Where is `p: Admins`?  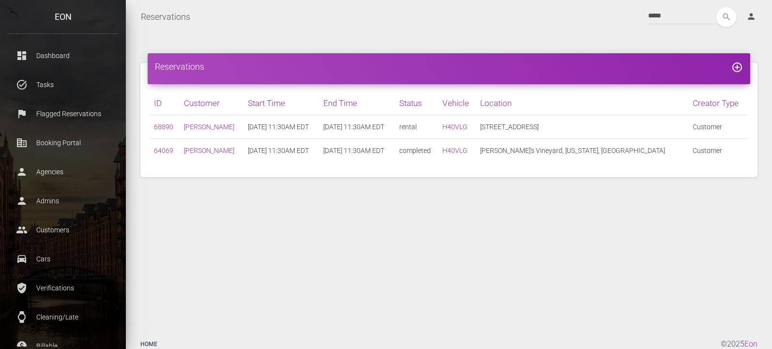 p: Admins is located at coordinates (63, 201).